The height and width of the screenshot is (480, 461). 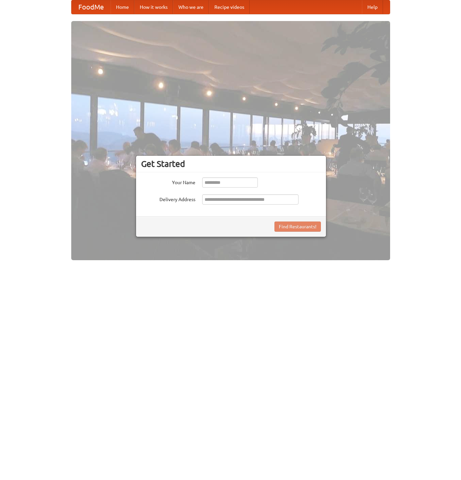 I want to click on label: Your Name, so click(x=168, y=181).